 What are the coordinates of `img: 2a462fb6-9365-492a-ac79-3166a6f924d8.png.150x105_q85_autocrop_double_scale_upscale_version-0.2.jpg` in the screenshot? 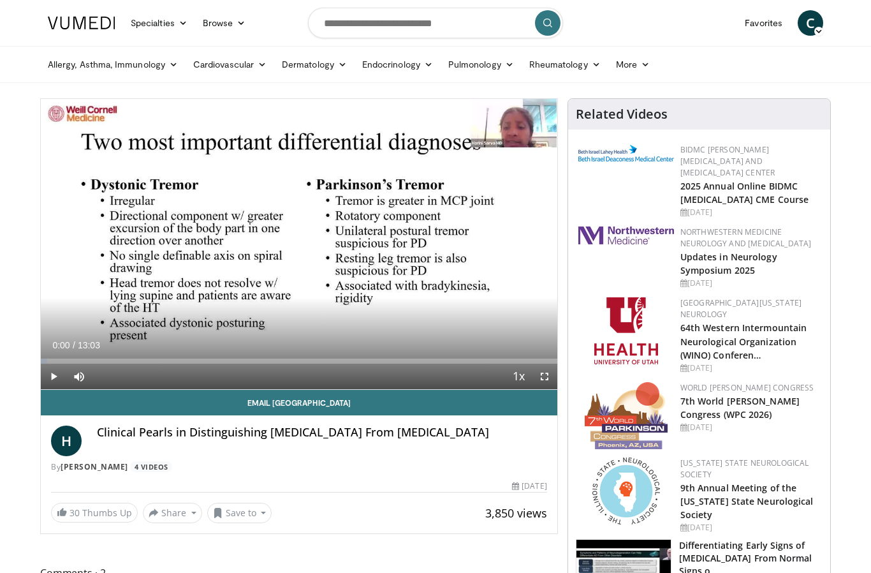 It's located at (626, 235).